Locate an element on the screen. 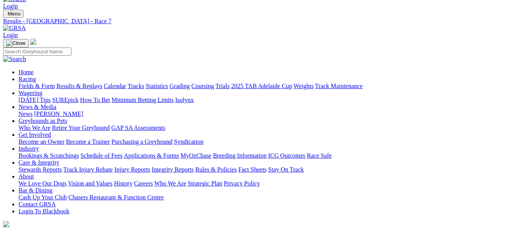 This screenshot has width=510, height=228. a: Breeding Information is located at coordinates (240, 155).